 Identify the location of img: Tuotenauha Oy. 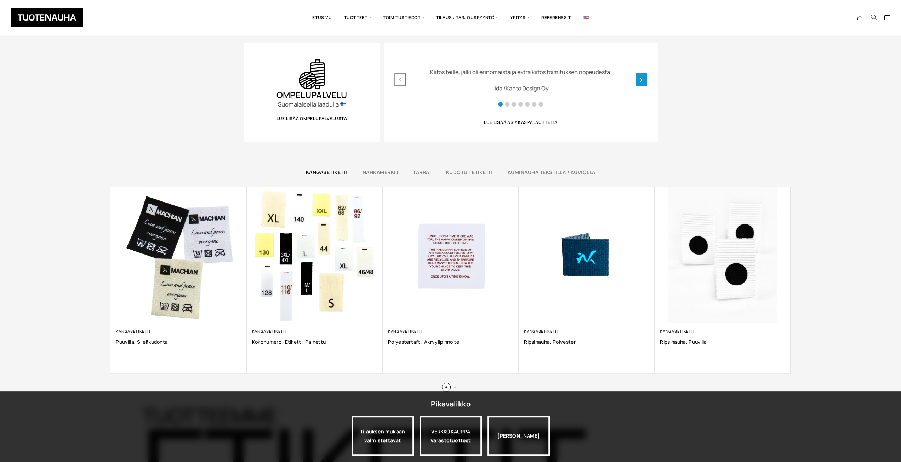
(47, 17).